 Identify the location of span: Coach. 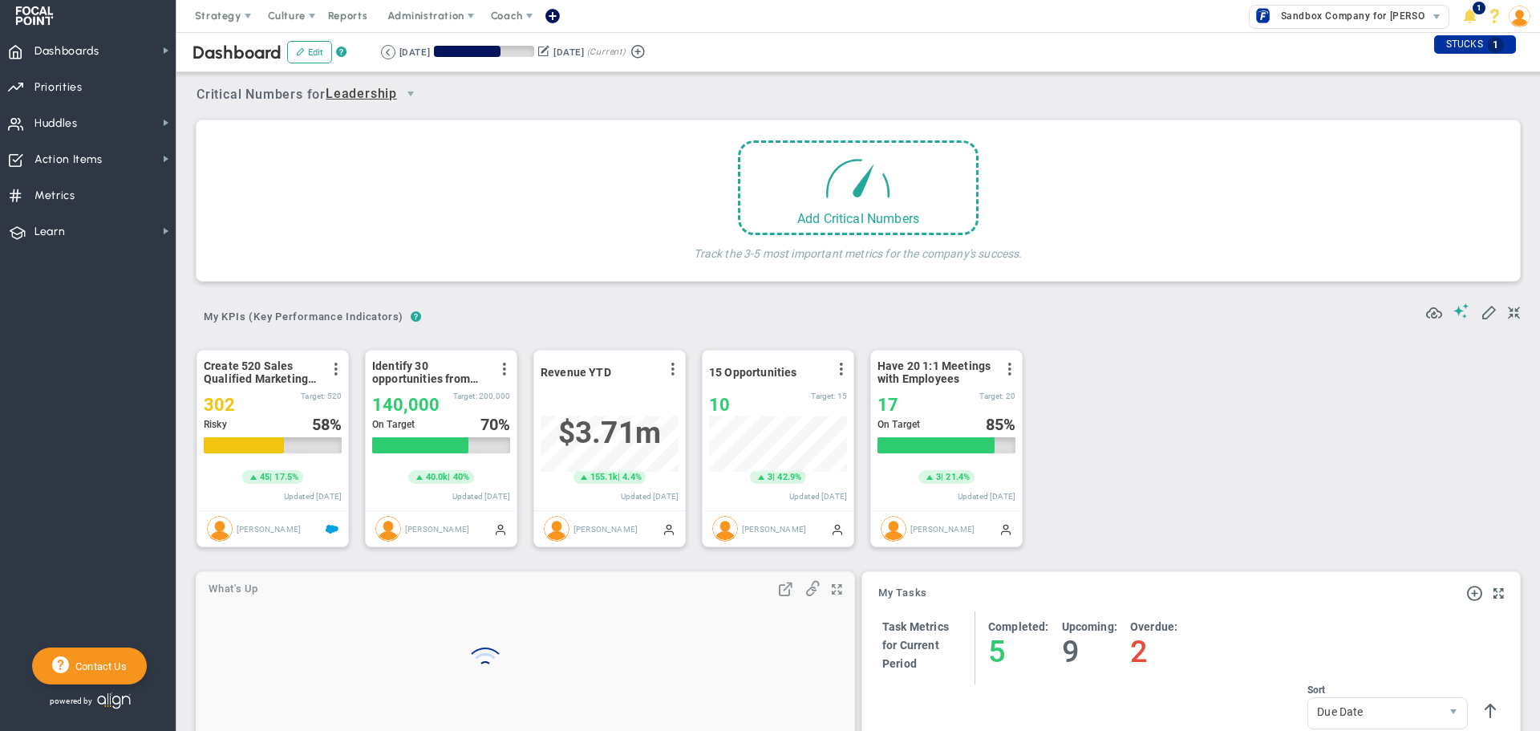
(507, 15).